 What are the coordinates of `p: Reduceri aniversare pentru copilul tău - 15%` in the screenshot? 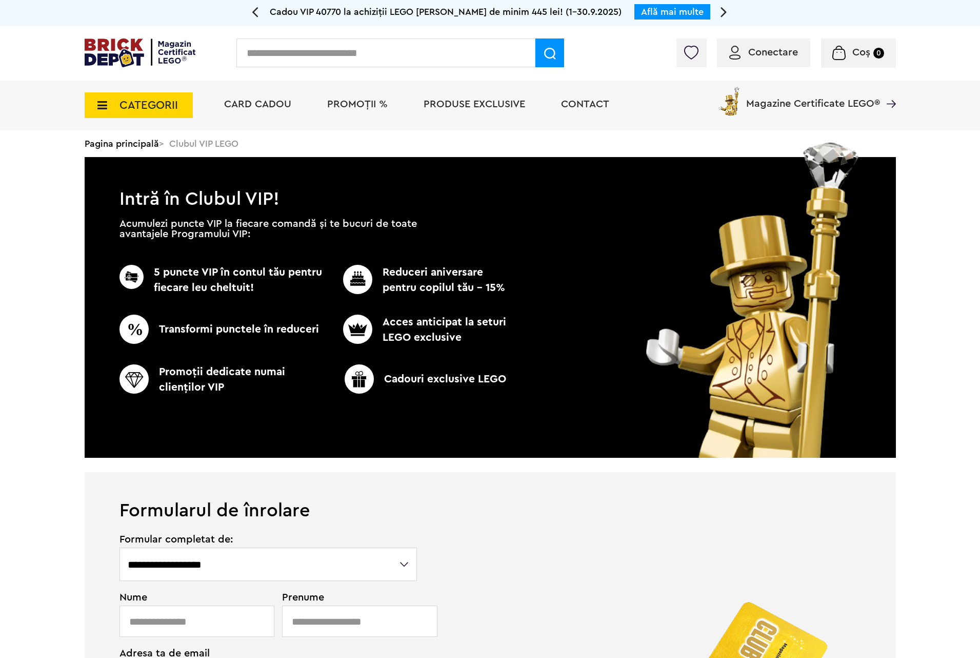 It's located at (418, 280).